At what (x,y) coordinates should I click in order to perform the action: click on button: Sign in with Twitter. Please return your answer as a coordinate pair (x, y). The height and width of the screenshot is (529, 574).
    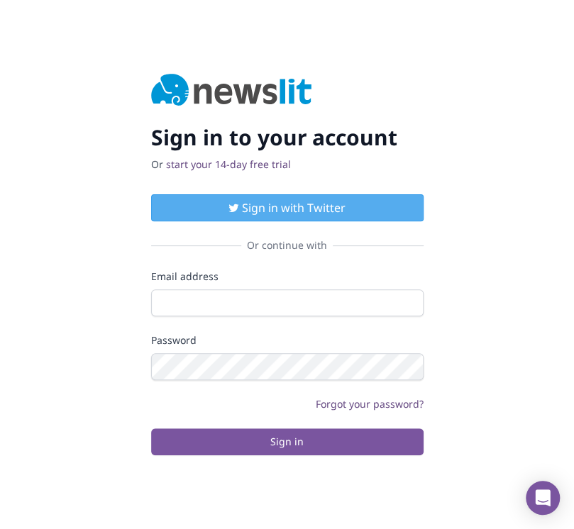
    Looking at the image, I should click on (287, 208).